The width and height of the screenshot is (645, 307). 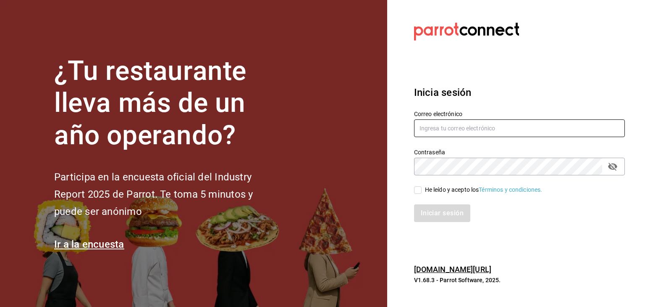 I want to click on h3: Inicia sesión, so click(x=520, y=92).